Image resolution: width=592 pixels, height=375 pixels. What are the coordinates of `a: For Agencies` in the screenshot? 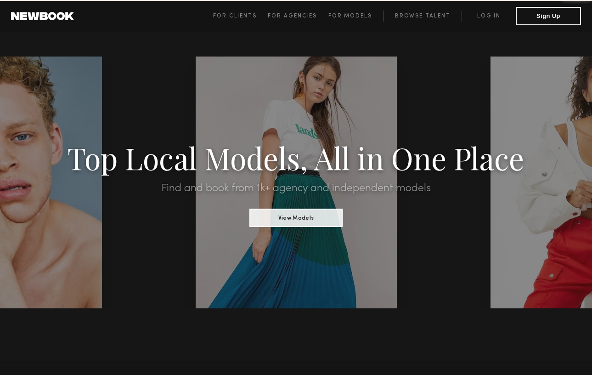 It's located at (297, 16).